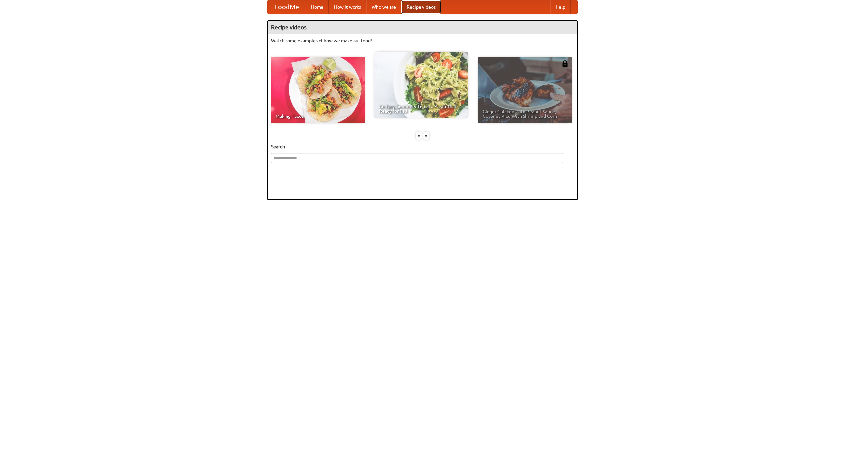 The width and height of the screenshot is (845, 467). Describe the element at coordinates (384, 7) in the screenshot. I see `a: Who we are` at that location.